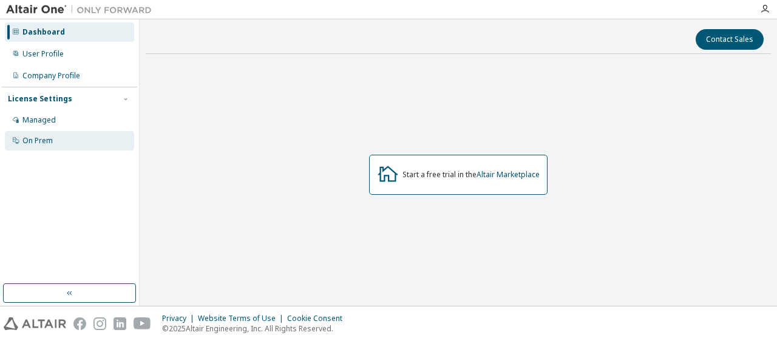  What do you see at coordinates (51, 76) in the screenshot?
I see `div: Company Profile` at bounding box center [51, 76].